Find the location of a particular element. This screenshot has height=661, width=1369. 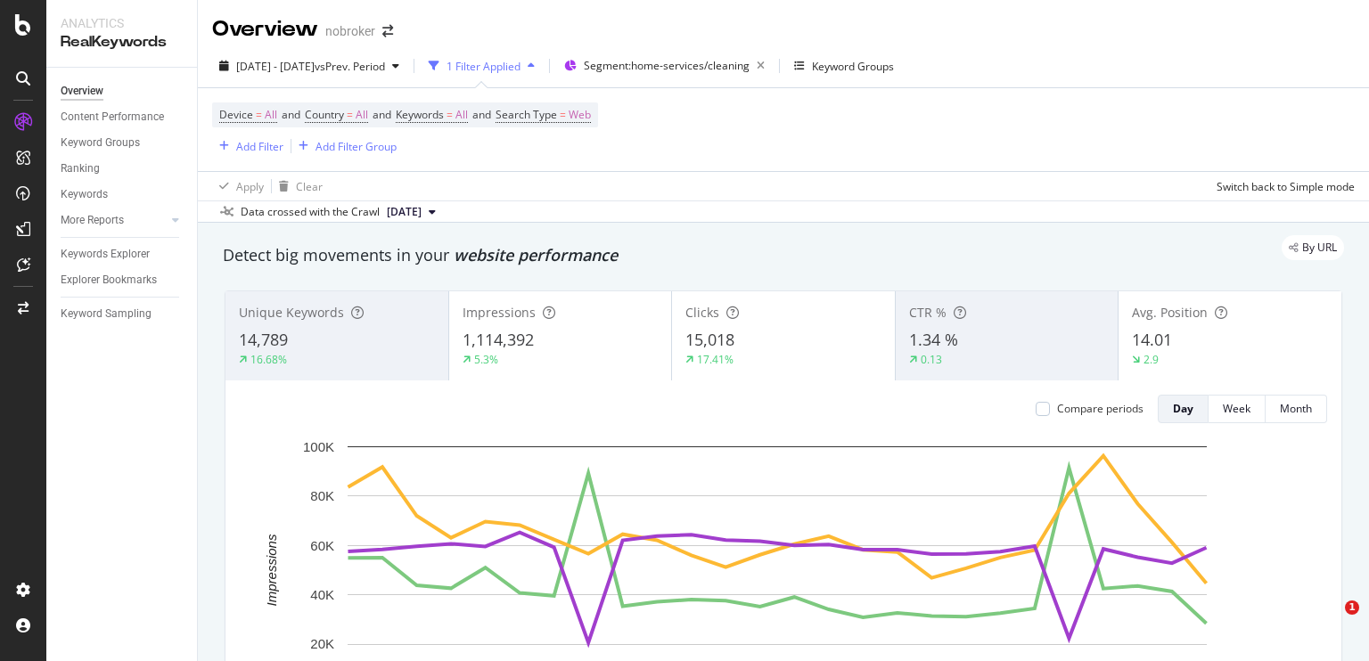

button: Clear is located at coordinates (297, 186).